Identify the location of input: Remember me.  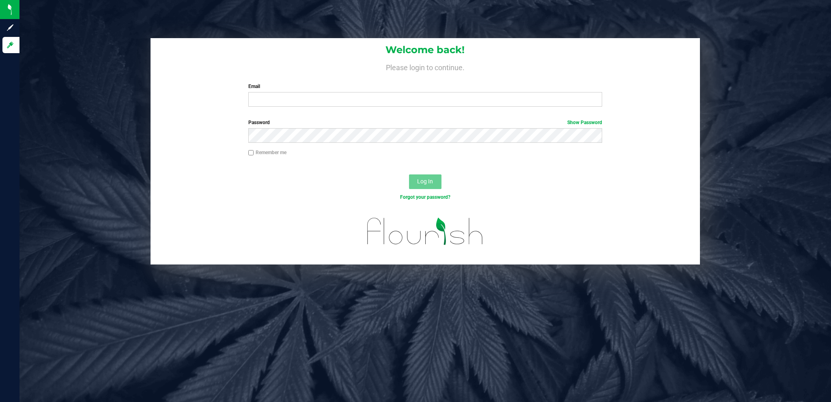
(251, 153).